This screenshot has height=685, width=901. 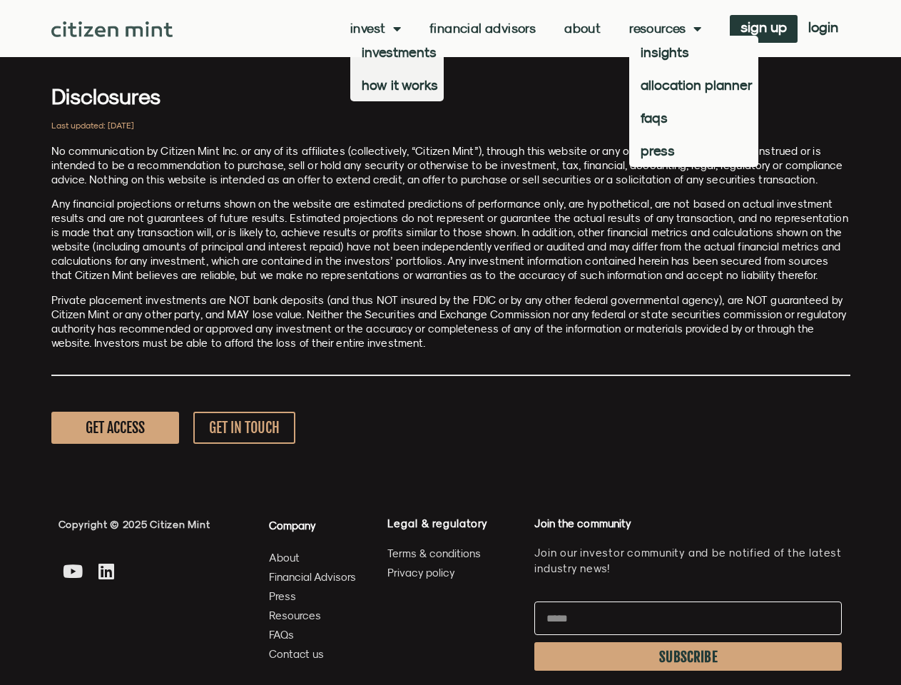 I want to click on span: About, so click(x=284, y=557).